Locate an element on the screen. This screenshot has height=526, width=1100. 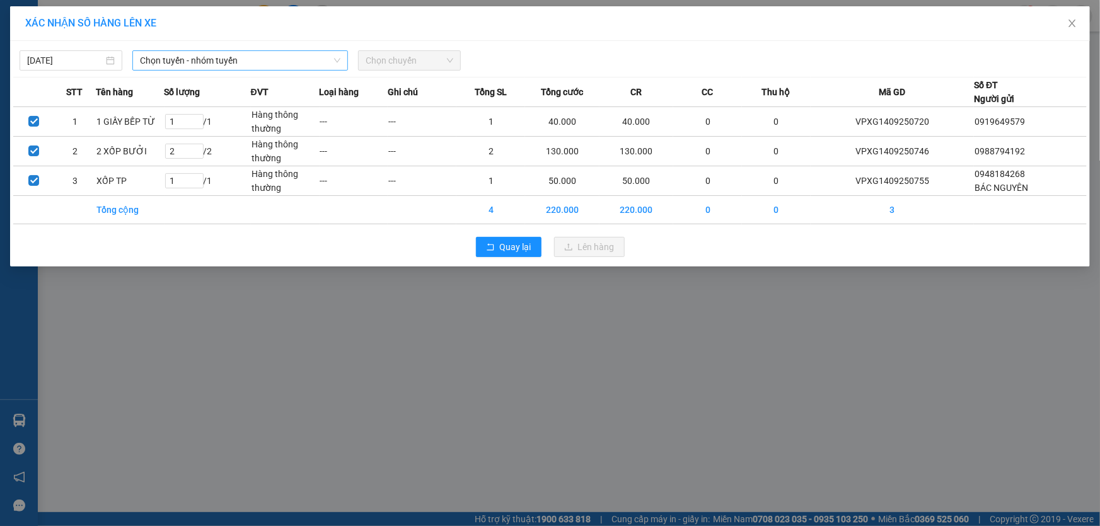
td: XỐP TP is located at coordinates (130, 181).